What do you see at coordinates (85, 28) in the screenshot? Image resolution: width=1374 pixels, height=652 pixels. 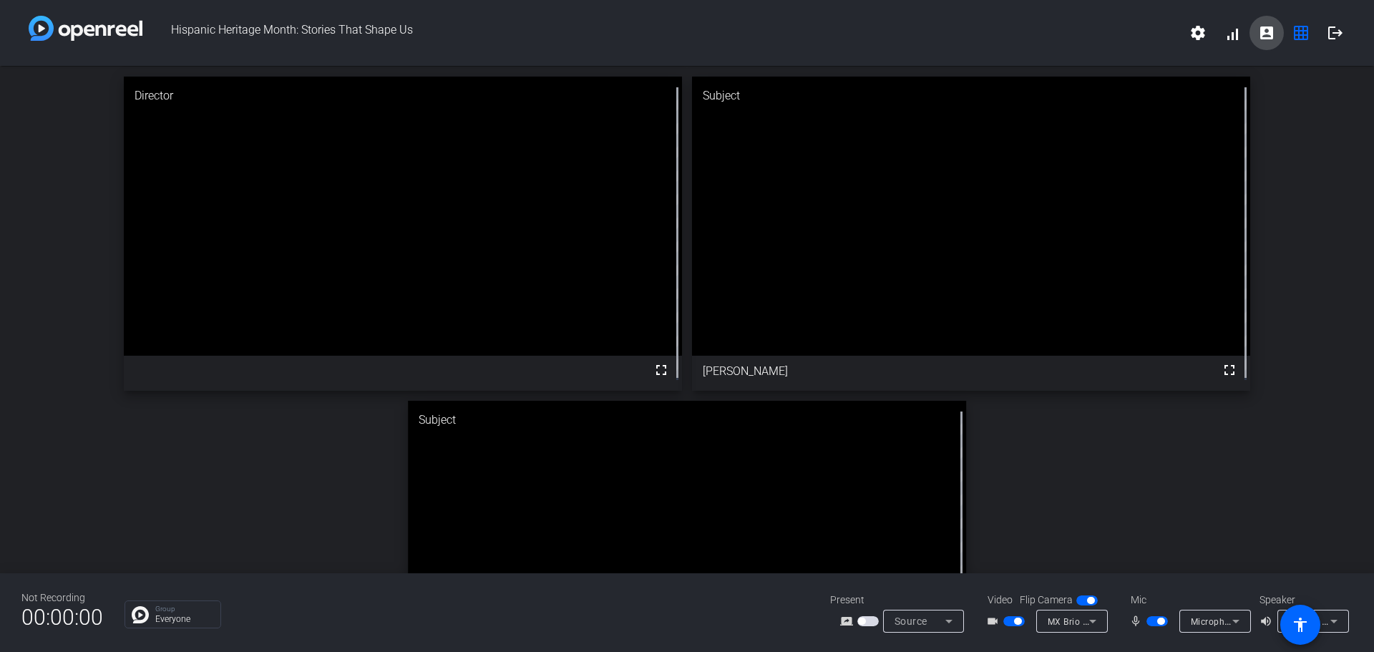 I see `img: white-gradient.svg` at bounding box center [85, 28].